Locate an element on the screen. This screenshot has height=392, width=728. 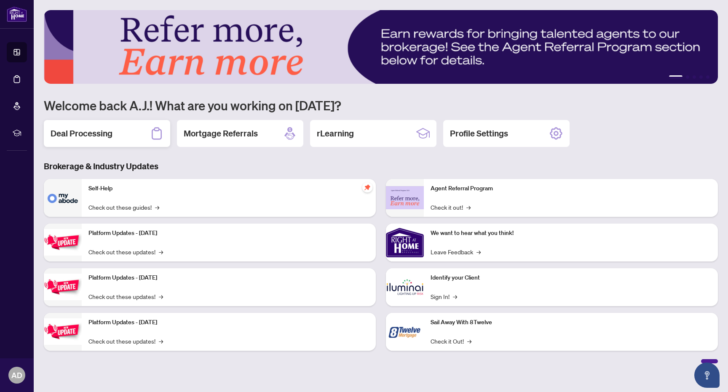
img: We want to hear what you think! is located at coordinates (405, 243).